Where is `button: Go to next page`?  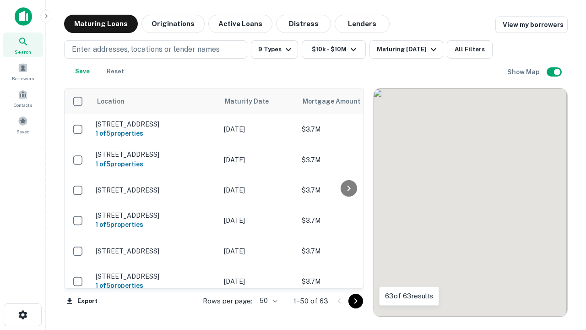 button: Go to next page is located at coordinates (356, 301).